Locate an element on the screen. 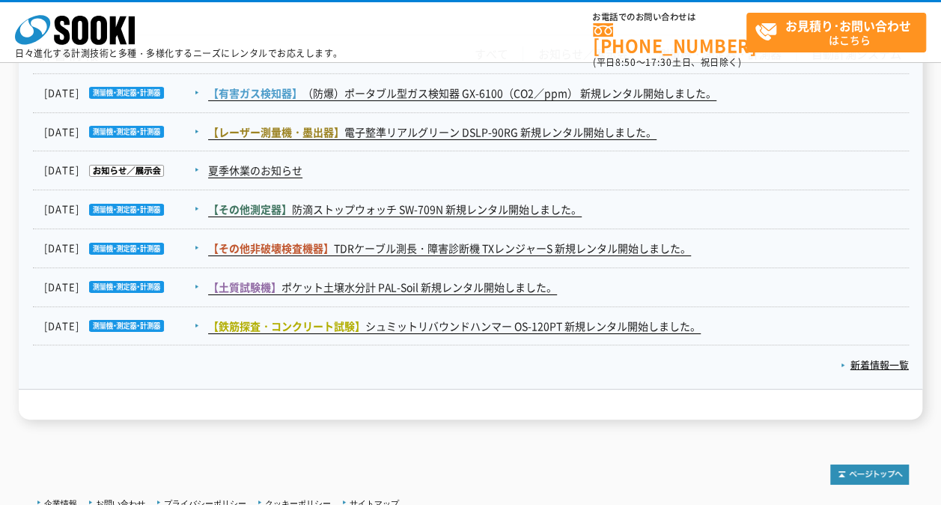  a: 【その他測定器】防滴ストップウォッチ SW-709N 新規レンタル開始しました。 is located at coordinates (395, 209).